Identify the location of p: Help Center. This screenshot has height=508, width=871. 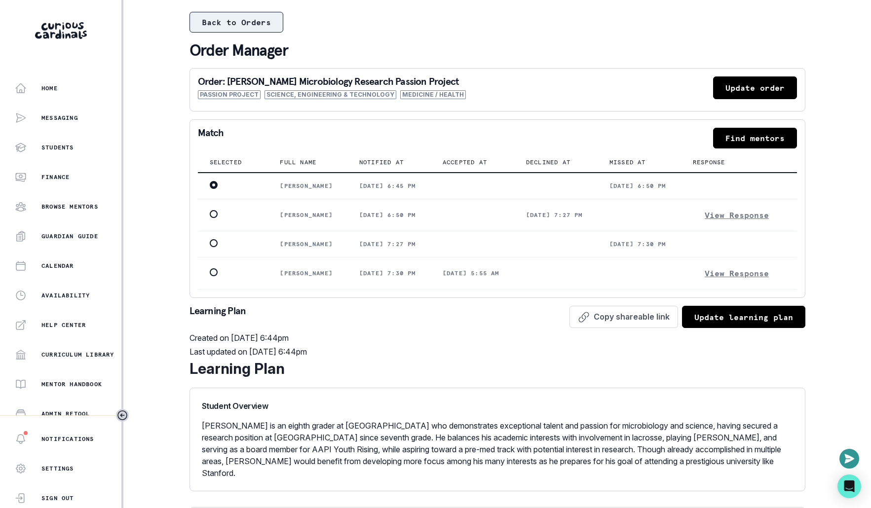
(64, 325).